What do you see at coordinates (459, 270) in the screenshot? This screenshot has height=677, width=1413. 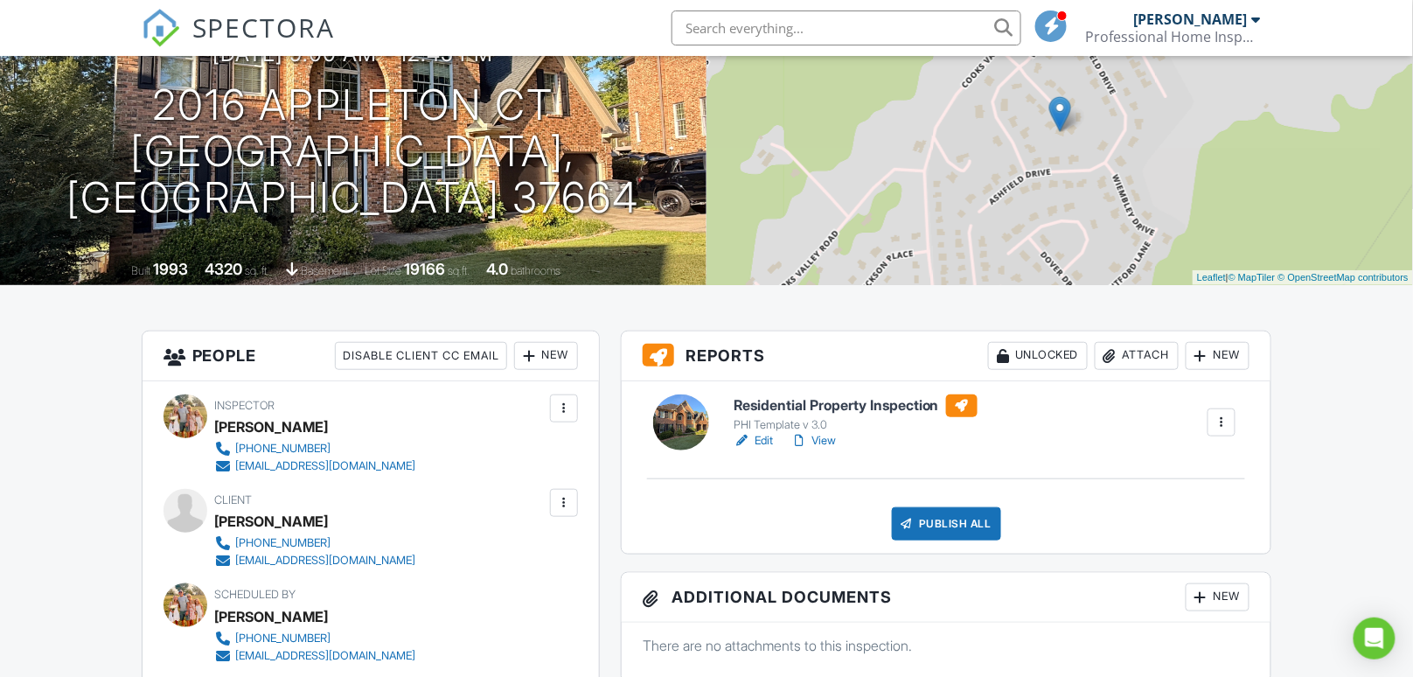 I see `span: sq.ft.` at bounding box center [459, 270].